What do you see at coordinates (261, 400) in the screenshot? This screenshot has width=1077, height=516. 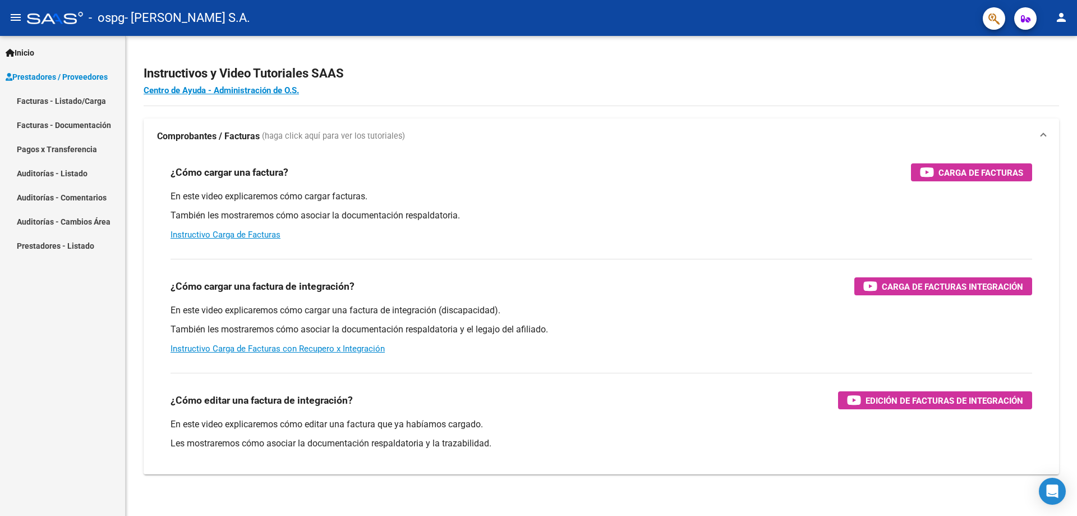 I see `h3: ¿Cómo editar una factura de integración?` at bounding box center [261, 400].